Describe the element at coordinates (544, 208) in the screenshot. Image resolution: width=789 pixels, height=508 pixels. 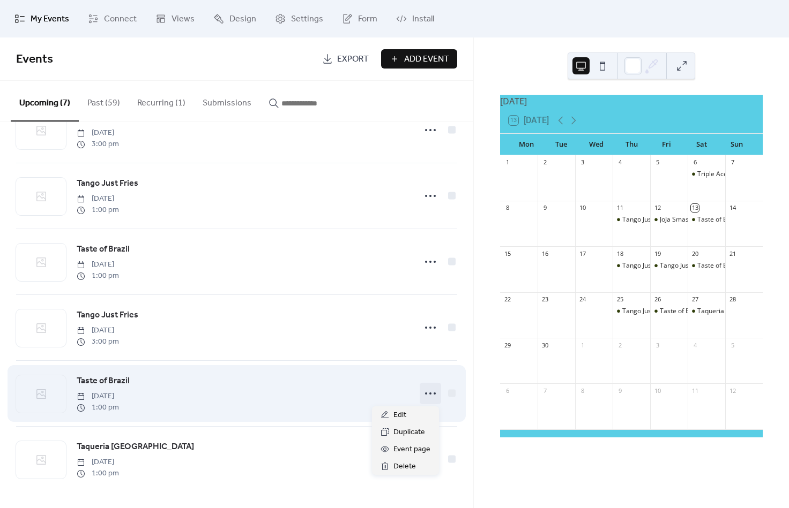
I see `div: 9` at that location.